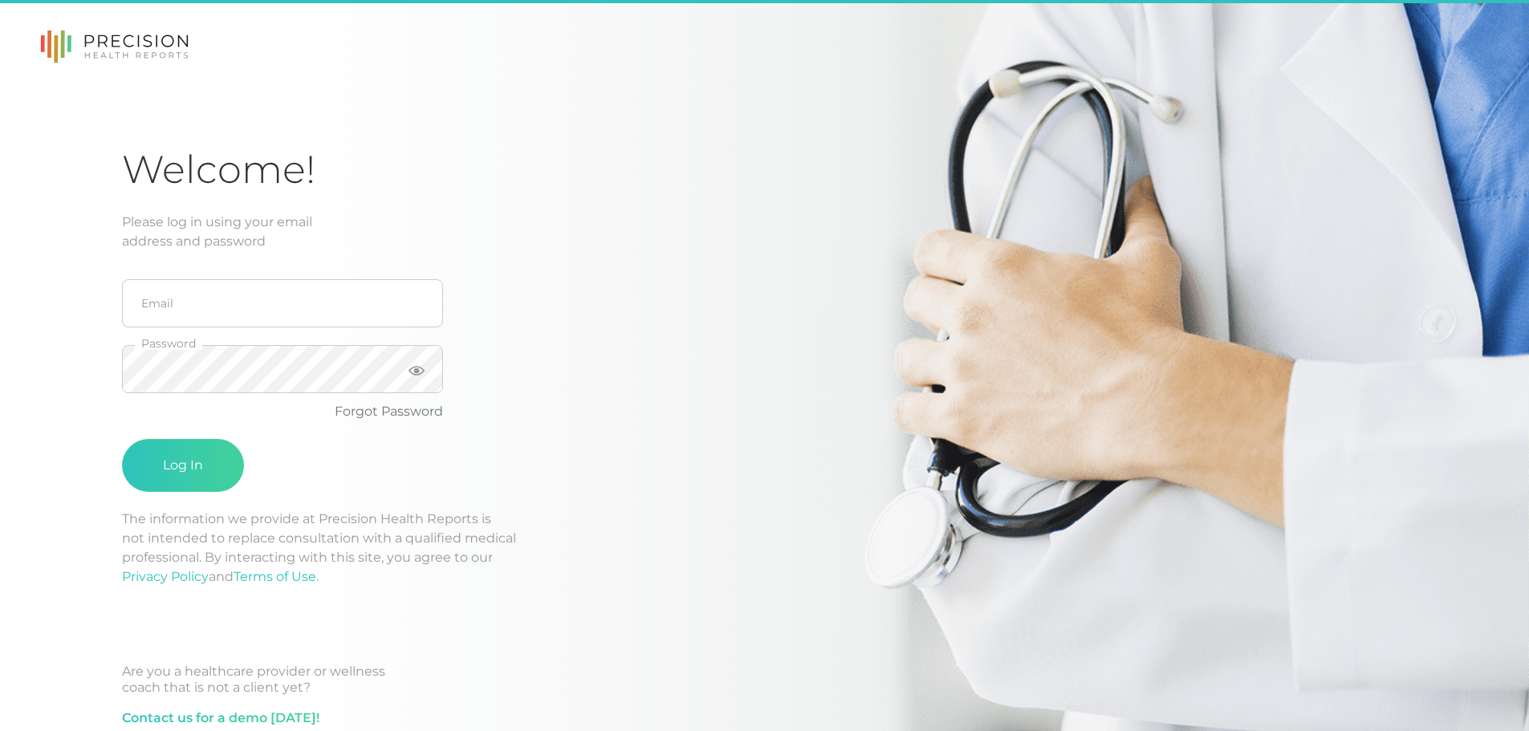 The height and width of the screenshot is (731, 1529). What do you see at coordinates (764, 680) in the screenshot?
I see `div: Are you a healthcare provider or wellness coach that is not a client yet?` at bounding box center [764, 680].